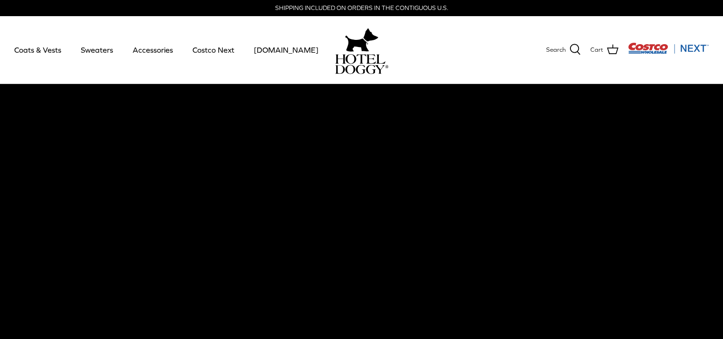  Describe the element at coordinates (362, 64) in the screenshot. I see `img: hoteldoggycom` at that location.